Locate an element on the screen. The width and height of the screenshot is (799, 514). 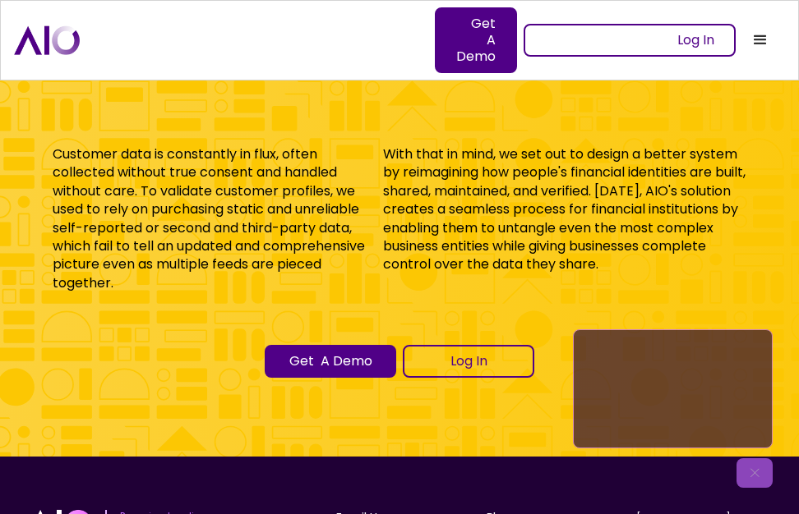
a: home is located at coordinates (269, 39).